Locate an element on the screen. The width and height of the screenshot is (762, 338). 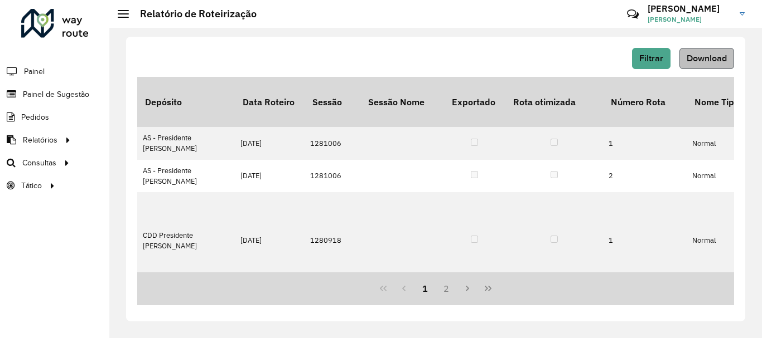
th: Sessão Nome is located at coordinates (402, 102).